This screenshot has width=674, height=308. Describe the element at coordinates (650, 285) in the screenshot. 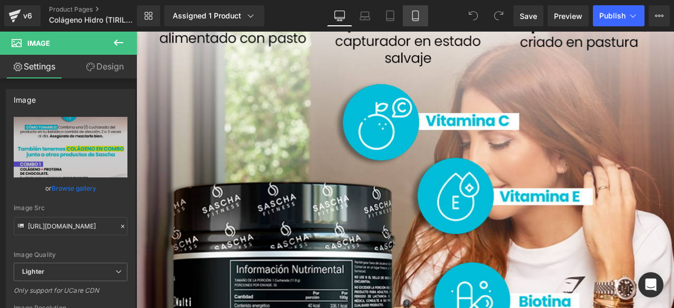

I see `div: Open Intercom Messenger` at that location.